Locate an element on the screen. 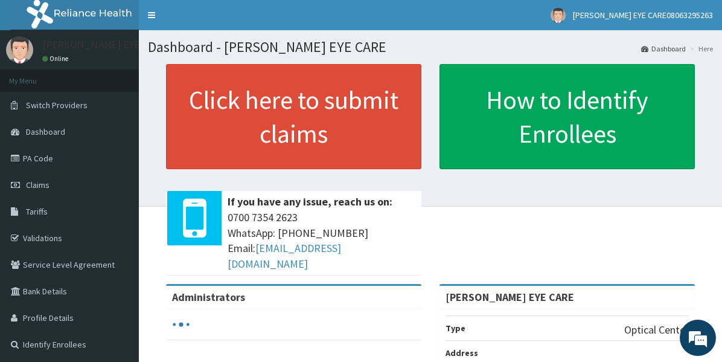 The width and height of the screenshot is (722, 362). span: Switch Providers is located at coordinates (57, 105).